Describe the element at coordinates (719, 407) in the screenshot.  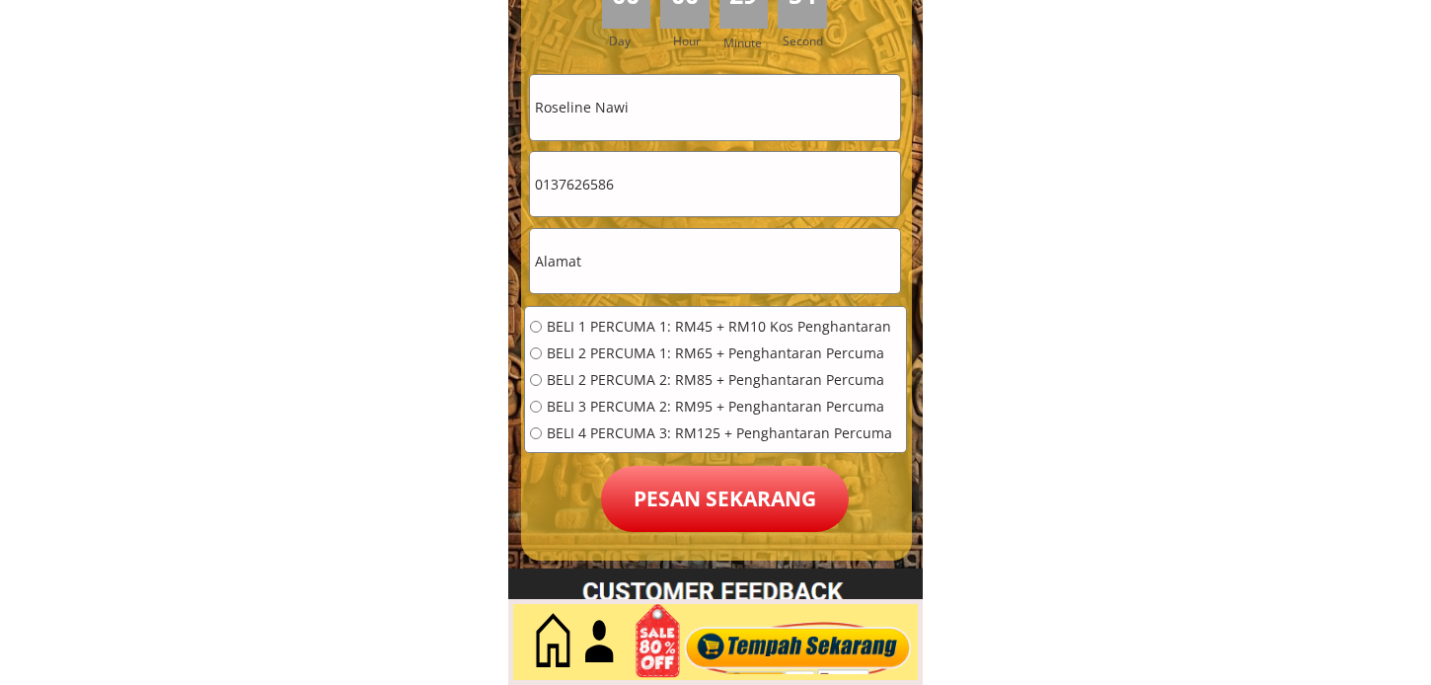
I see `span: BELI 3 PERCUMA 2: RM95 + Penghantaran Percuma` at that location.